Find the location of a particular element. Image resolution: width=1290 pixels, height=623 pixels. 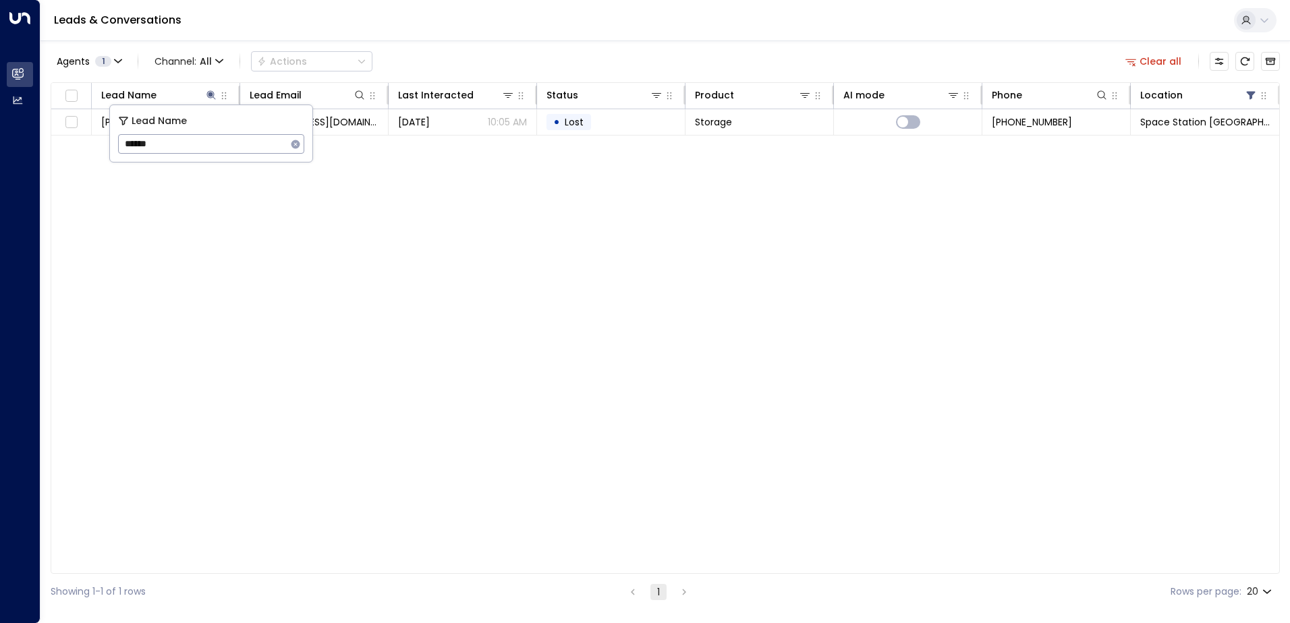

label: Rows per page: is located at coordinates (1205, 592).